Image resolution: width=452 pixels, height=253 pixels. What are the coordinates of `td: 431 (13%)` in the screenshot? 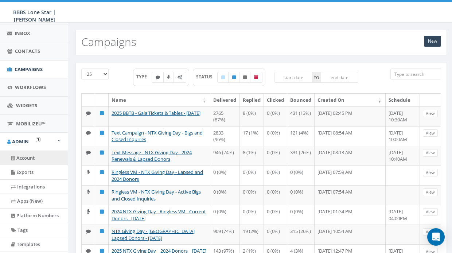 It's located at (301, 116).